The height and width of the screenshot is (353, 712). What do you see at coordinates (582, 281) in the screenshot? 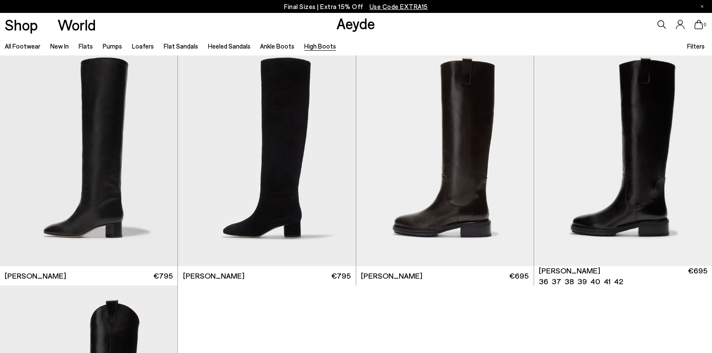
I see `li: 39` at bounding box center [582, 281].